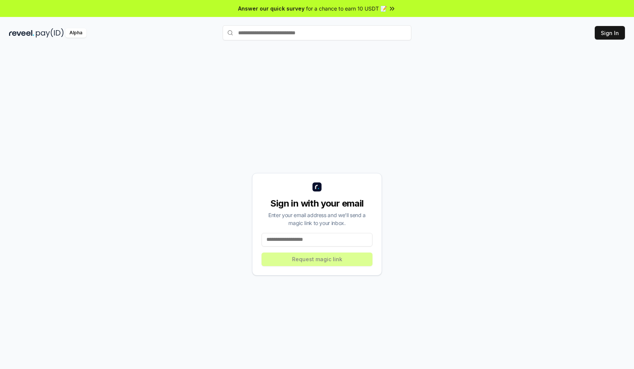 Image resolution: width=634 pixels, height=369 pixels. What do you see at coordinates (346, 8) in the screenshot?
I see `span: for a chance to earn 10 USDT 📝` at bounding box center [346, 8].